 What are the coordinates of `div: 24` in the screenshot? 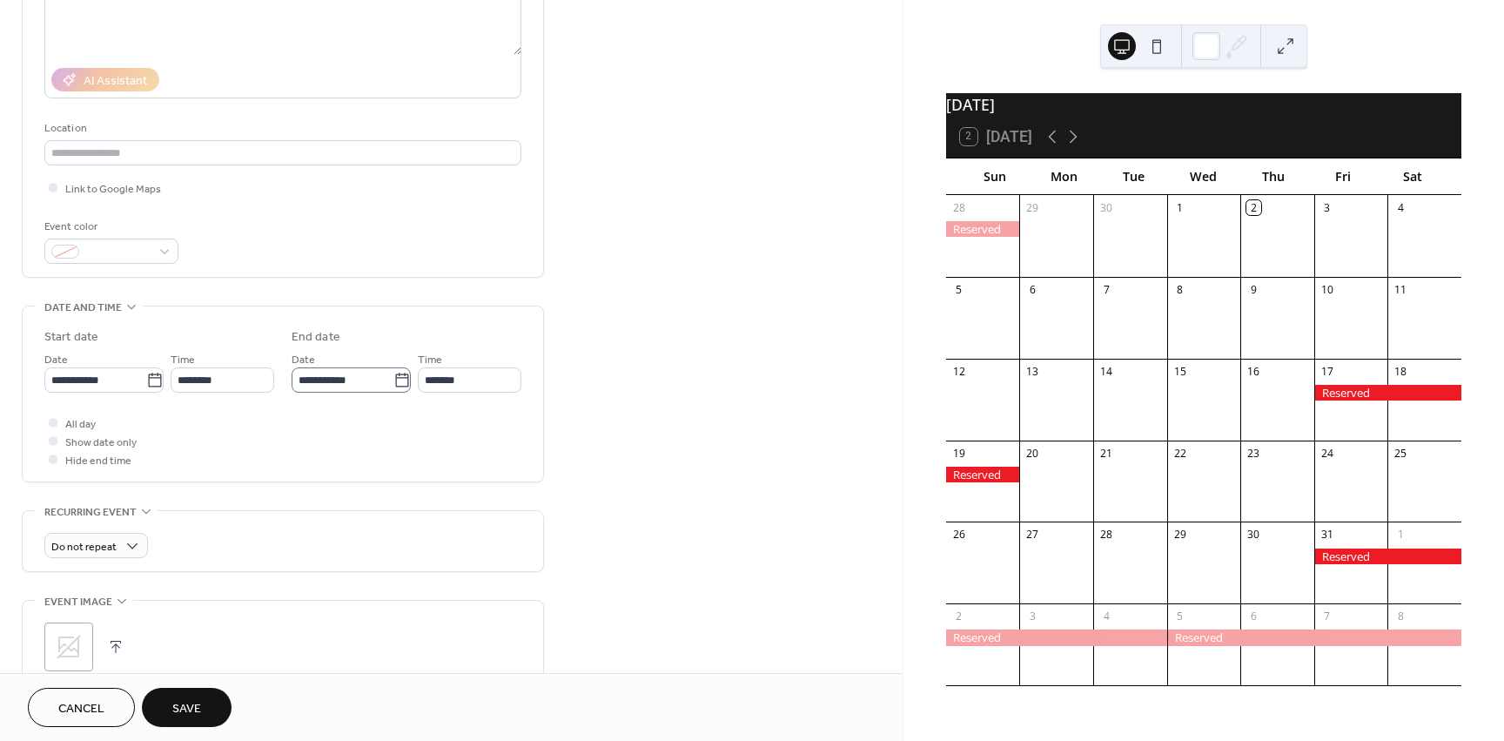 It's located at (1327, 453).